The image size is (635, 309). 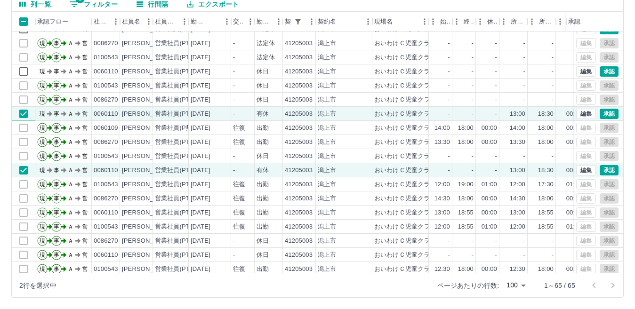 I want to click on div: 100, so click(x=516, y=285).